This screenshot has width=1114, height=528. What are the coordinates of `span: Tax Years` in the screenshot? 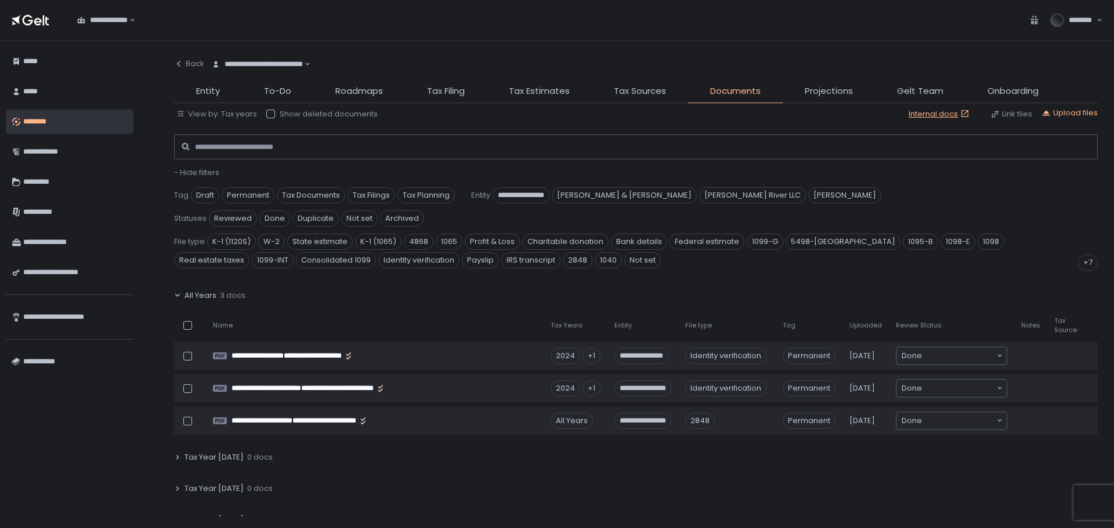 It's located at (566, 325).